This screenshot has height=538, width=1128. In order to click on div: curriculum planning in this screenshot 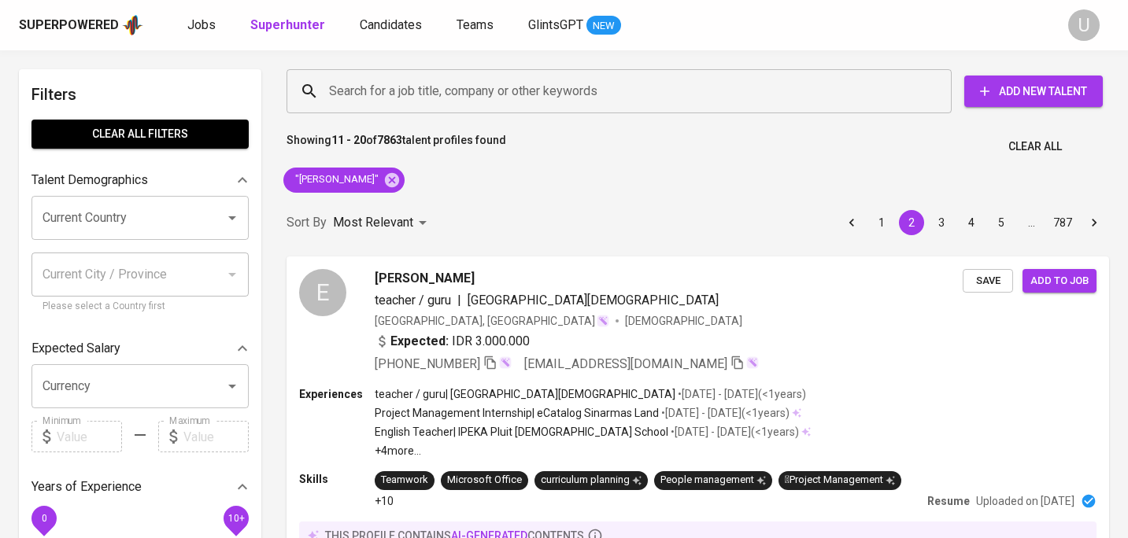, I will do `click(591, 480)`.